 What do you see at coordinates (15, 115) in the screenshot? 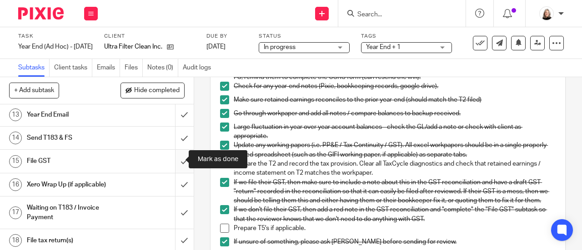
I see `div: 13` at bounding box center [15, 115].